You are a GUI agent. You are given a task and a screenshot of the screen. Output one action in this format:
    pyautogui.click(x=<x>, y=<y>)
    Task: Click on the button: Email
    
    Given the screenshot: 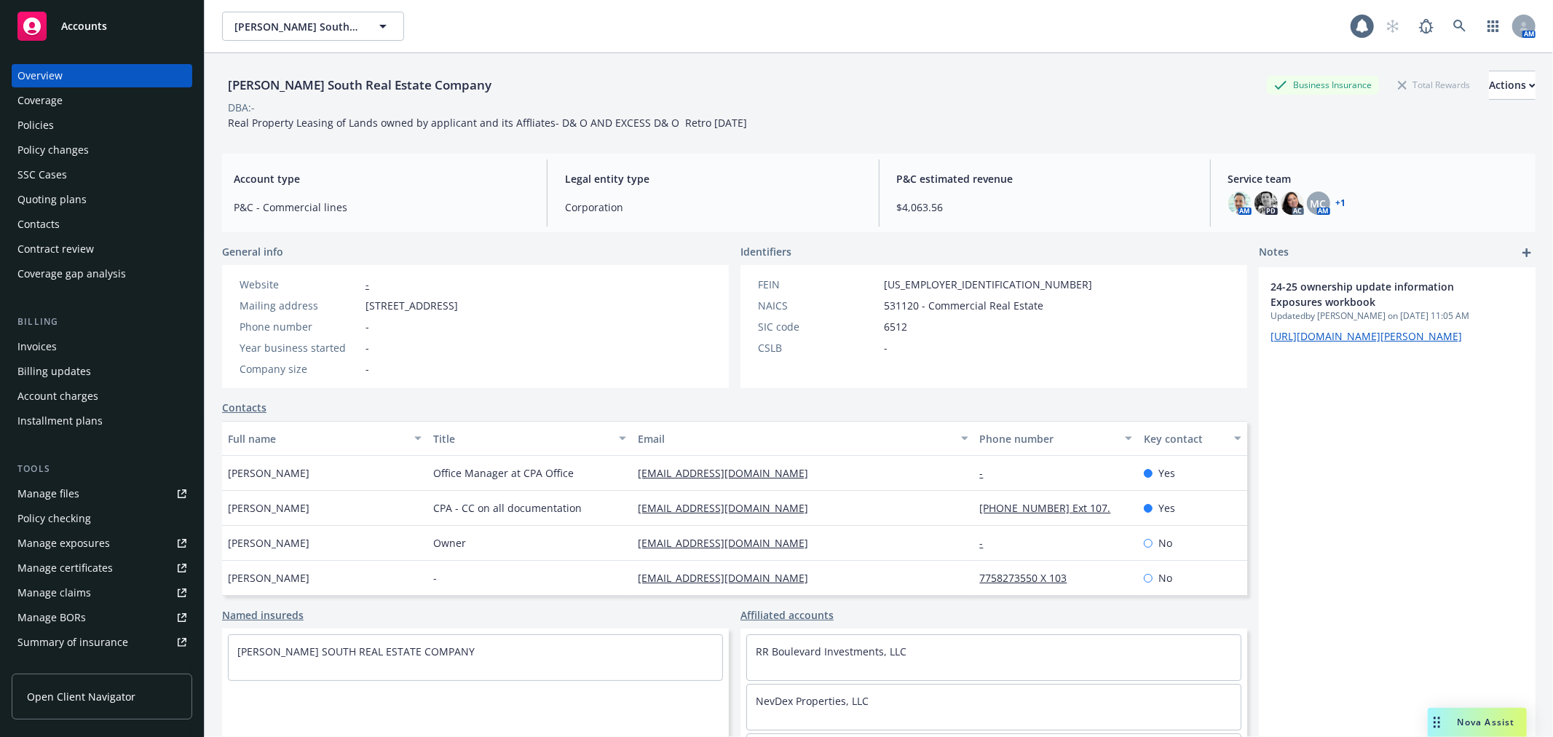 What is the action you would take?
    pyautogui.click(x=802, y=438)
    